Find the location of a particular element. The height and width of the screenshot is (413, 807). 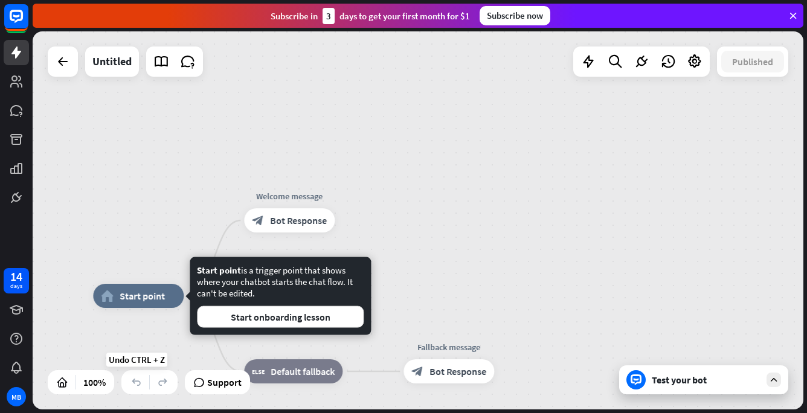

i: home_2 is located at coordinates (107, 296).